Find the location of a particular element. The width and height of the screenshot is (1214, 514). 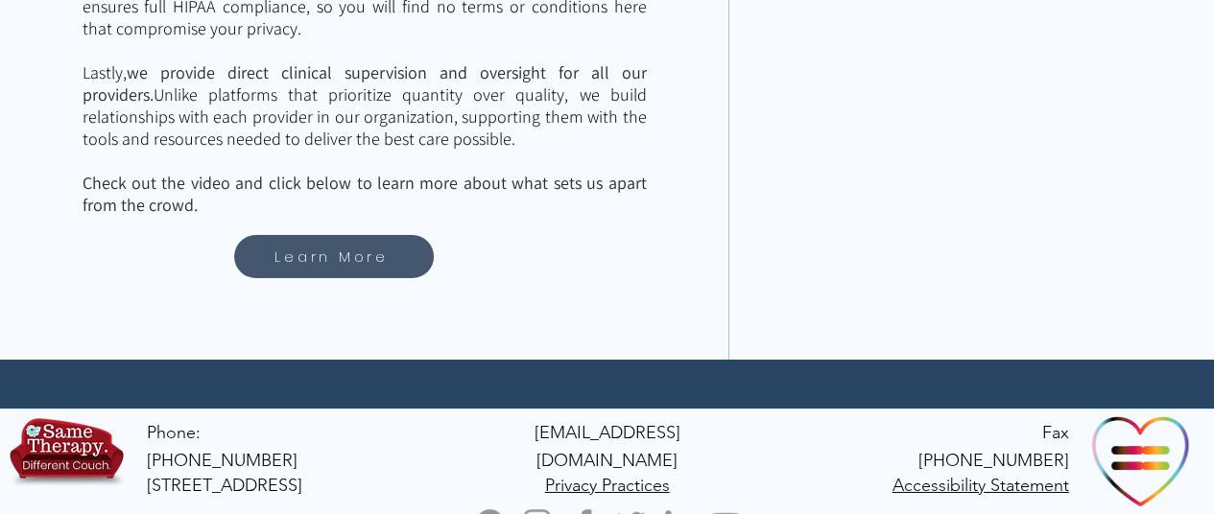

span: Check out the video and click below to learn more about what sets us apart from the crowd. is located at coordinates (365, 194).